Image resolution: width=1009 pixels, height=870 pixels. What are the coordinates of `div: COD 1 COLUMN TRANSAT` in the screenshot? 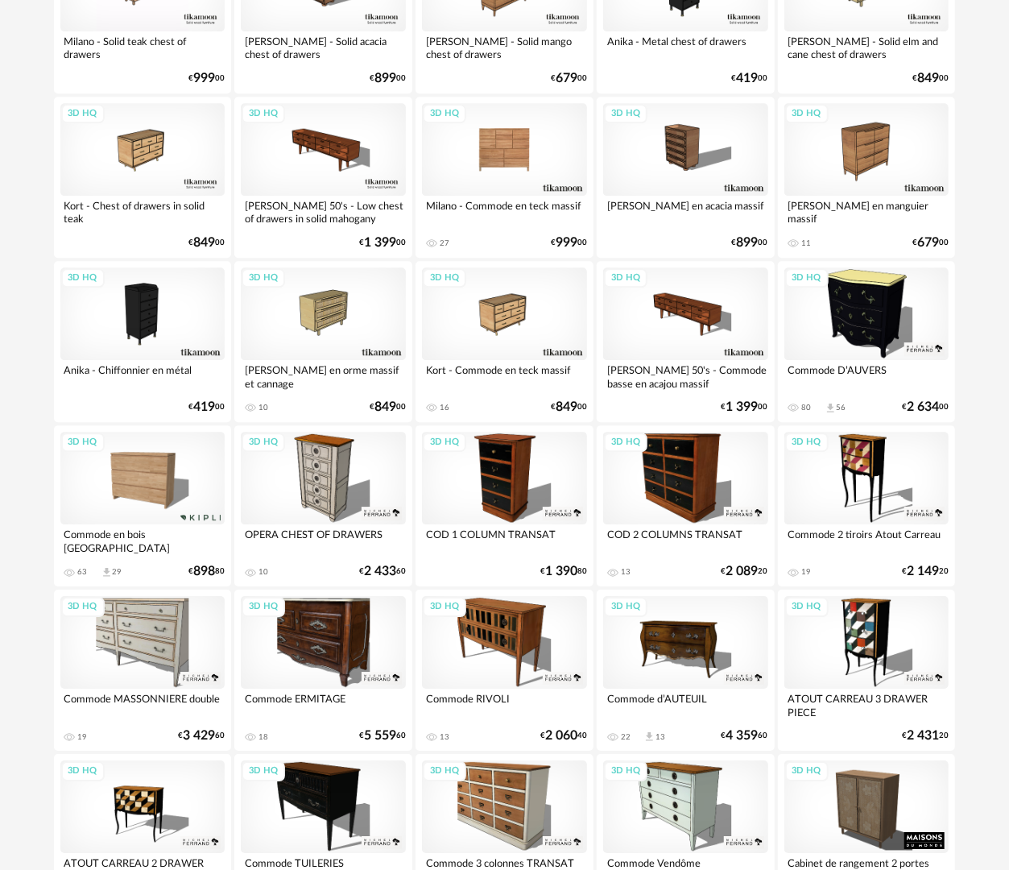 It's located at (504, 541).